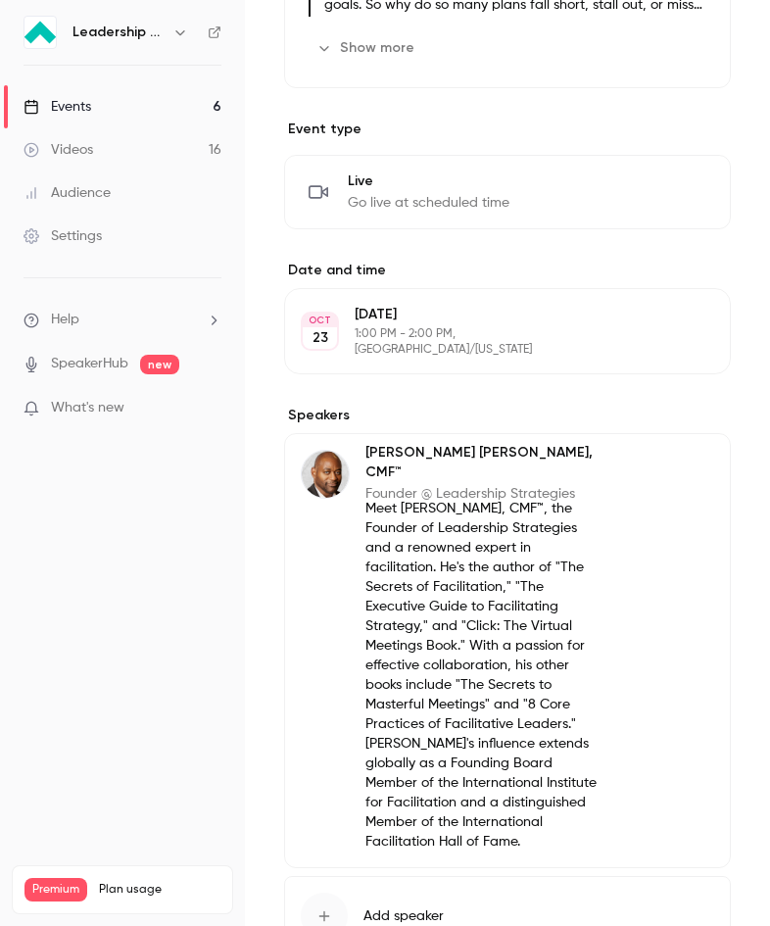 Image resolution: width=770 pixels, height=926 pixels. I want to click on label: Speakers, so click(508, 416).